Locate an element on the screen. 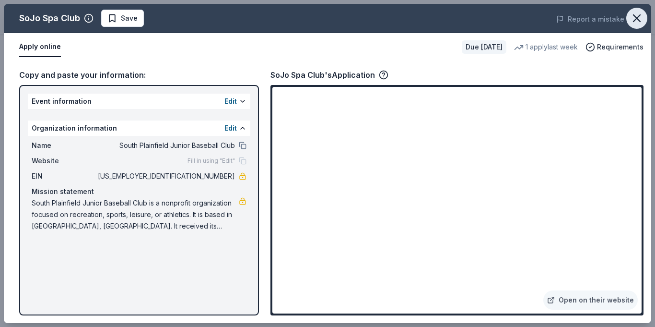  span: Website is located at coordinates (64, 161).